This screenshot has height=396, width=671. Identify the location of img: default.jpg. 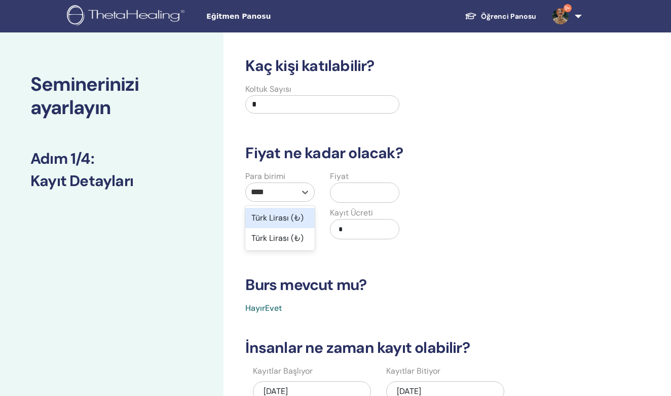
(560, 16).